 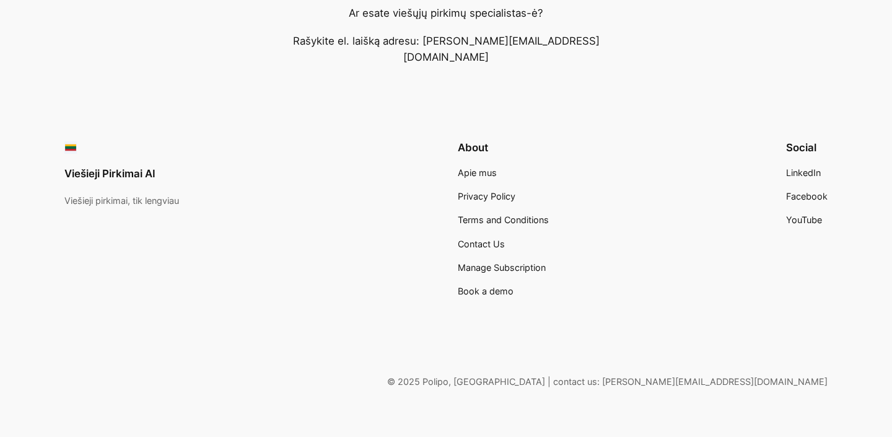 I want to click on p: Ar esate viešųjų pirkimų specialistas-ė?, so click(x=446, y=13).